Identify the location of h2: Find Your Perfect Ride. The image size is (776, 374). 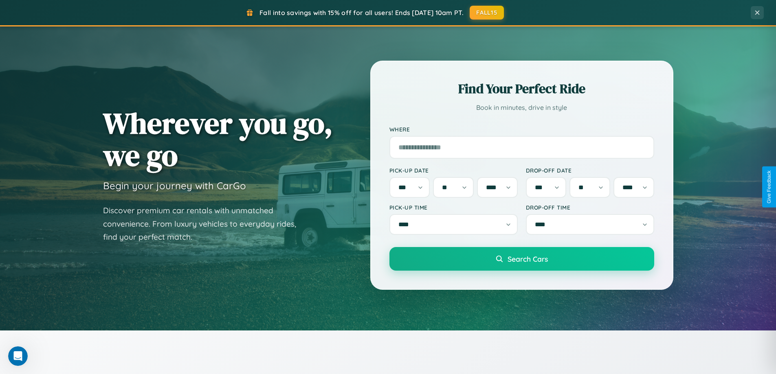
(522, 89).